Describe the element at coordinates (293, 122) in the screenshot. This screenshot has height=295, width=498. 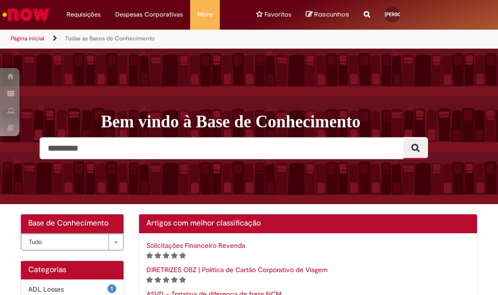
I see `h1: Bem vindo à Base de Conhecimento` at that location.